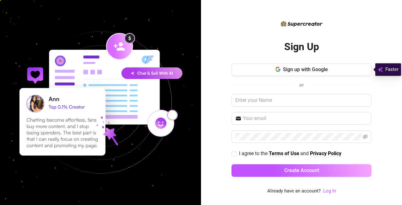 This screenshot has height=205, width=402. What do you see at coordinates (302, 101) in the screenshot?
I see `input: Enter your Name` at bounding box center [302, 101].